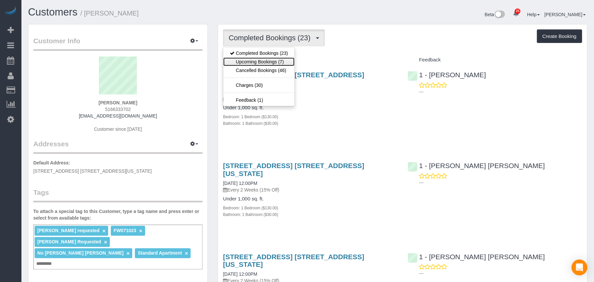 This screenshot has height=282, width=594. What do you see at coordinates (259, 53) in the screenshot?
I see `a: Completed Bookings (23)` at bounding box center [259, 53].